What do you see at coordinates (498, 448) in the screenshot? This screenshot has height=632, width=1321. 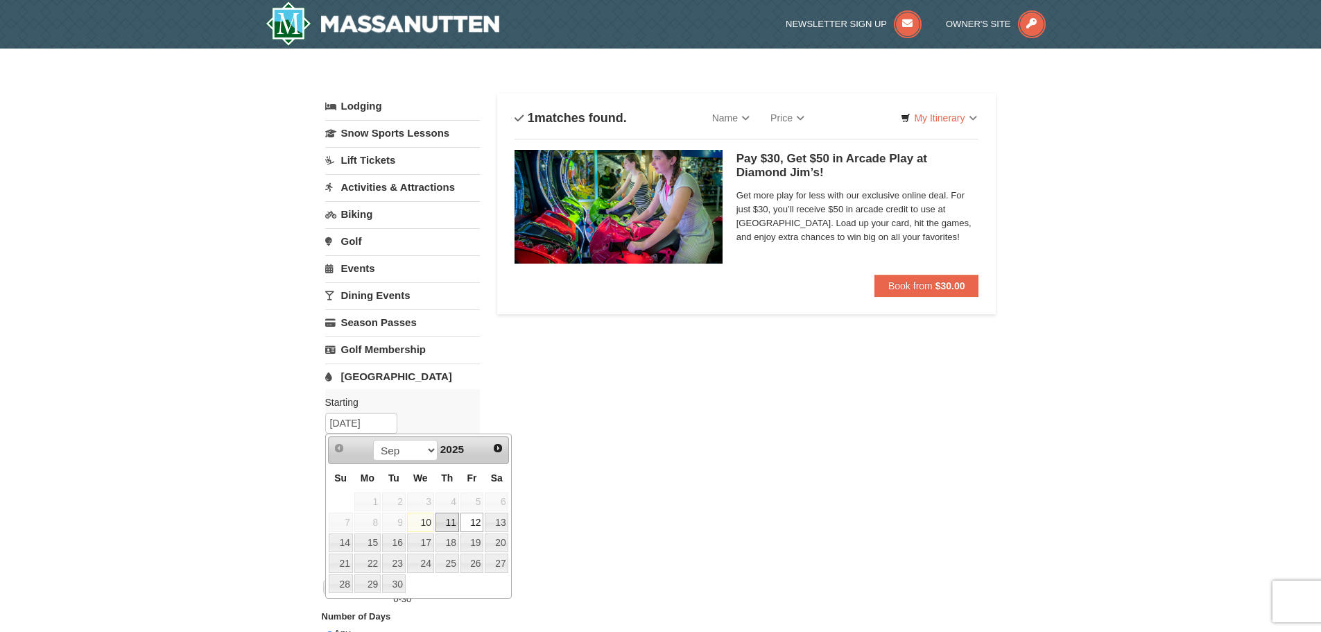 I see `span: Next` at bounding box center [498, 448].